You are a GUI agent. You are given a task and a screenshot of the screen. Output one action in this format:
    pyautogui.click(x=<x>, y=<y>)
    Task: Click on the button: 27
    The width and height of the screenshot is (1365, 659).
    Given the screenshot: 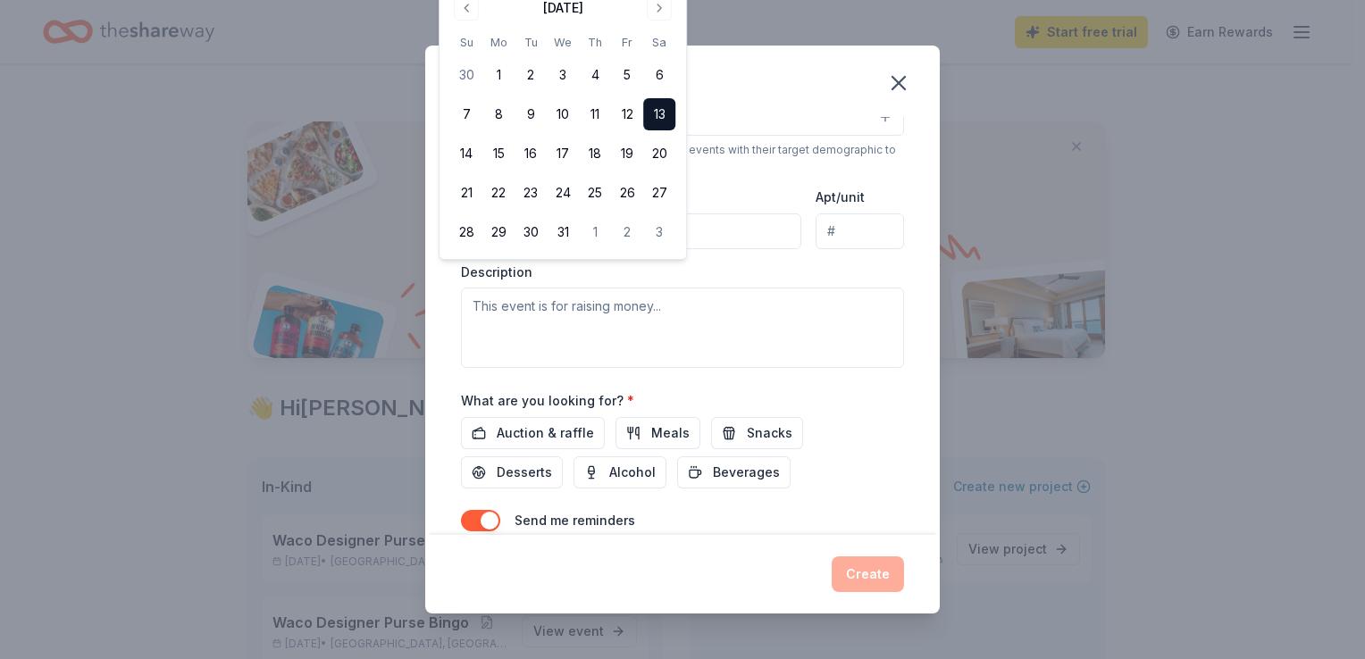 What is the action you would take?
    pyautogui.click(x=659, y=193)
    